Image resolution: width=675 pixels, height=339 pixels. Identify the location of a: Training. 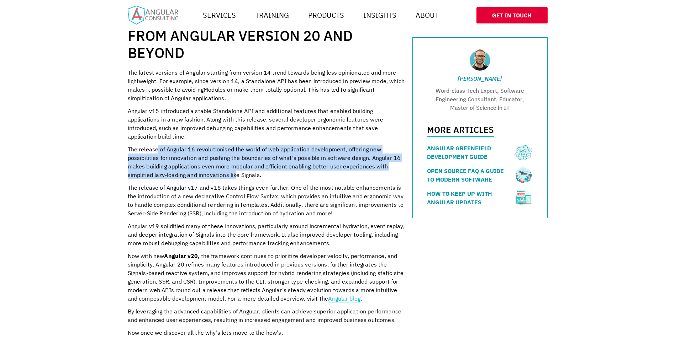
(272, 15).